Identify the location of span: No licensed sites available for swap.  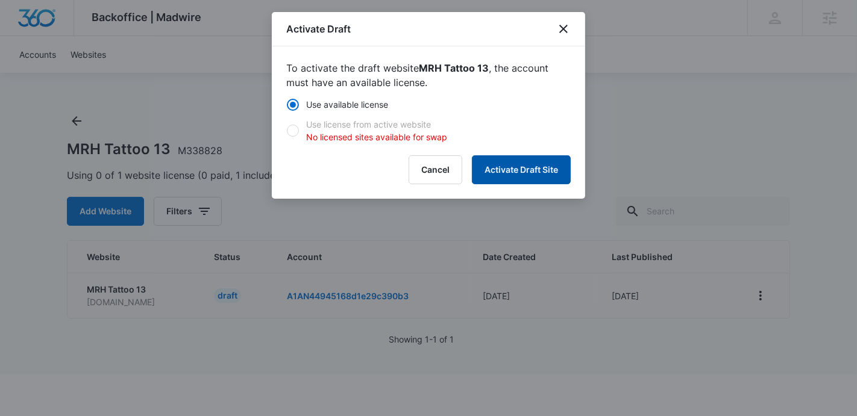
(377, 137).